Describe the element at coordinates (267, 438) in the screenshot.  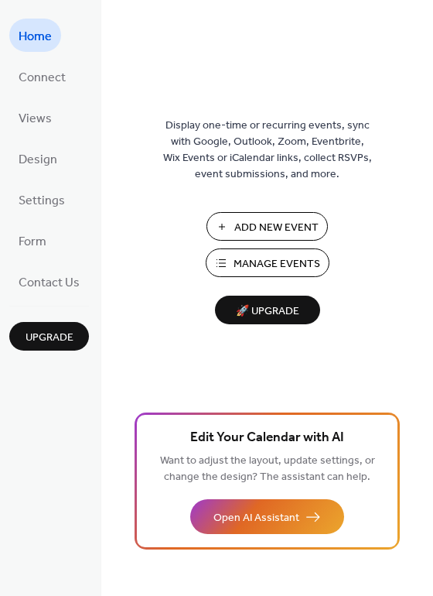
I see `span: Edit Your Calendar with AI` at that location.